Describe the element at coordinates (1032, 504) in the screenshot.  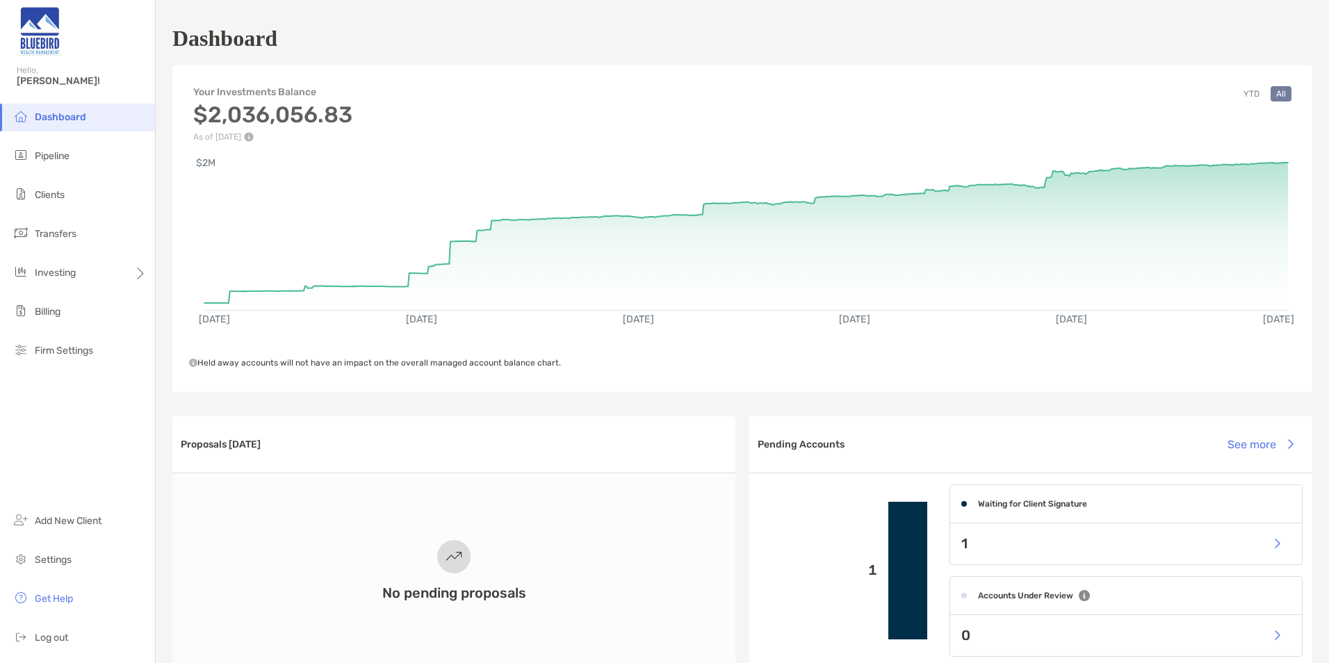
I see `h4: Waiting for Client Signature` at that location.